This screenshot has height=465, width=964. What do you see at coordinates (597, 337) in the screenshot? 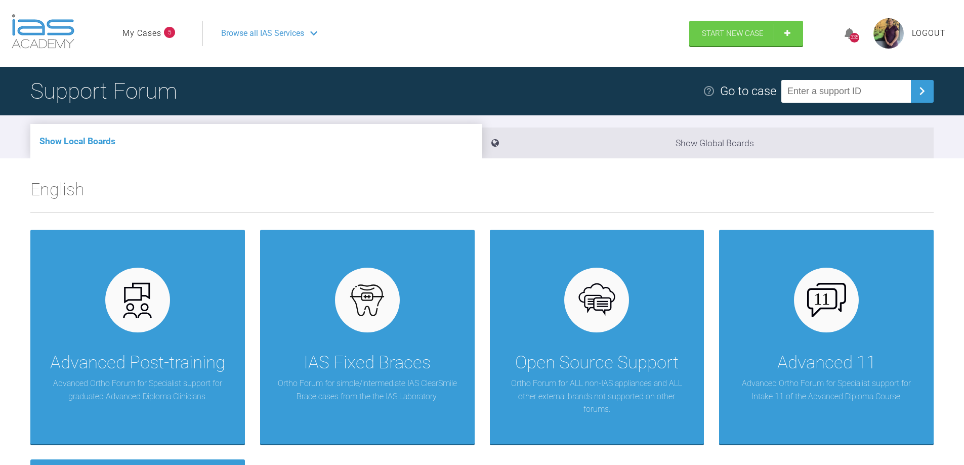
I see `a: Open Source SupportOrtho Forum for ALL non-IAS appliances and ALL other external brands not suppo...` at bounding box center [597, 337].